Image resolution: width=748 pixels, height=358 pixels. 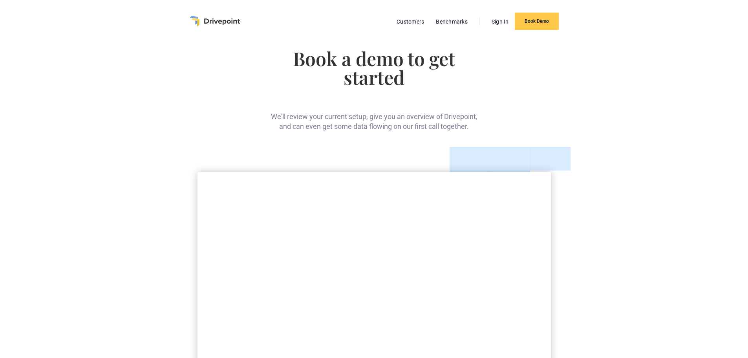 What do you see at coordinates (374, 115) in the screenshot?
I see `div: We'll review your current setup, give you an overview of Drivepoint, and can even get some data f...` at bounding box center [374, 115].